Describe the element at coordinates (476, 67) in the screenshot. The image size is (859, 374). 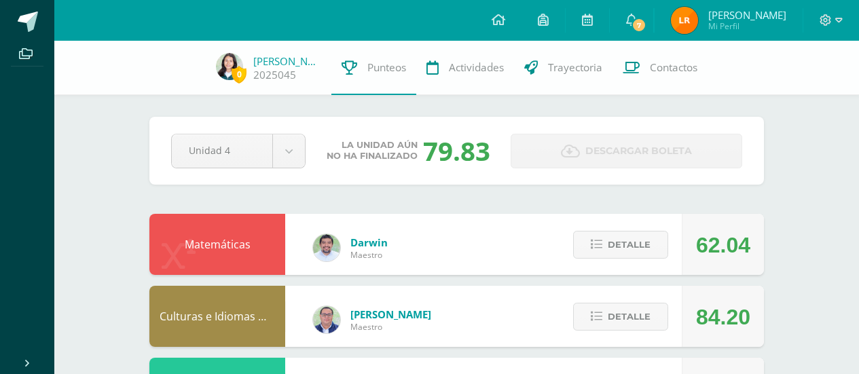
I see `span: Actividades` at that location.